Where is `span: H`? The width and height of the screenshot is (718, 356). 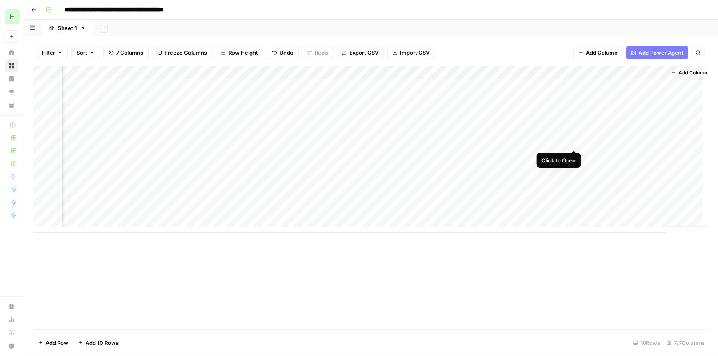 span: H is located at coordinates (12, 17).